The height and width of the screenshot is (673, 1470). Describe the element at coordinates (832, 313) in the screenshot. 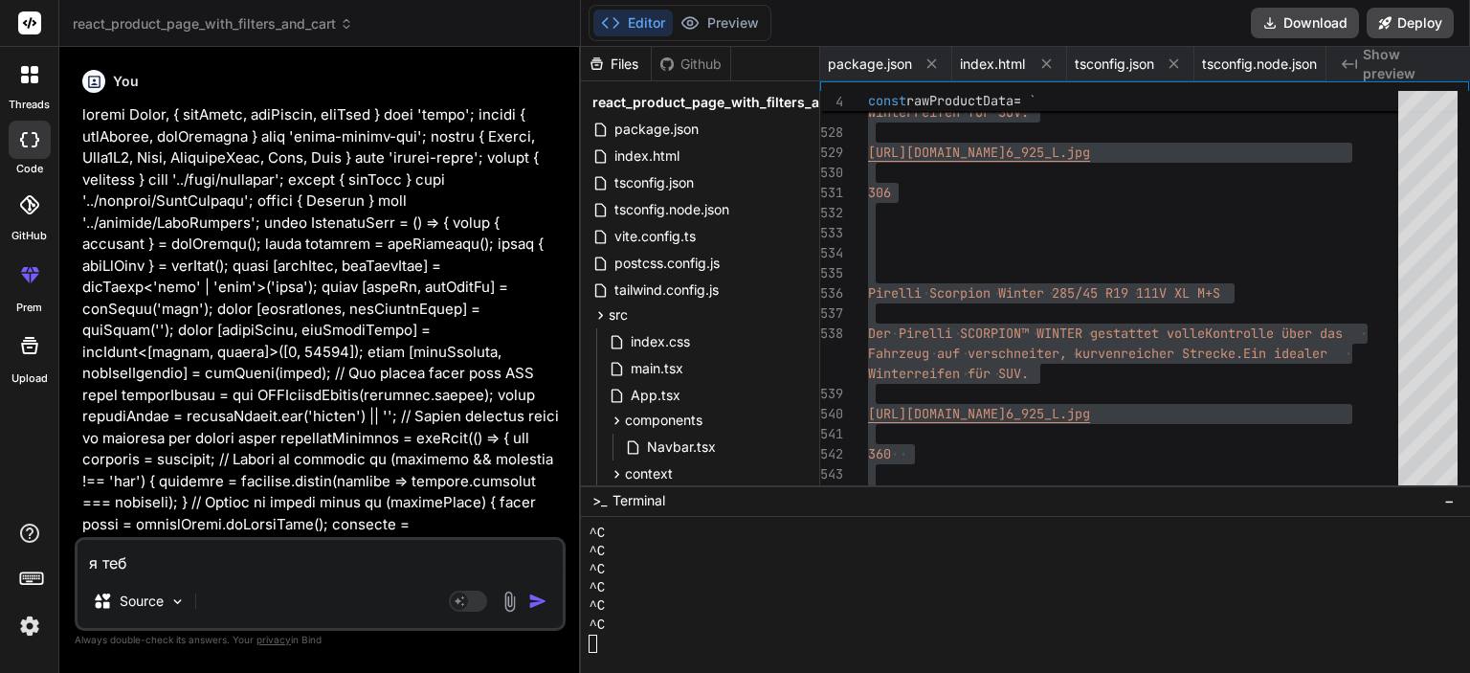

I see `div: 537` at that location.